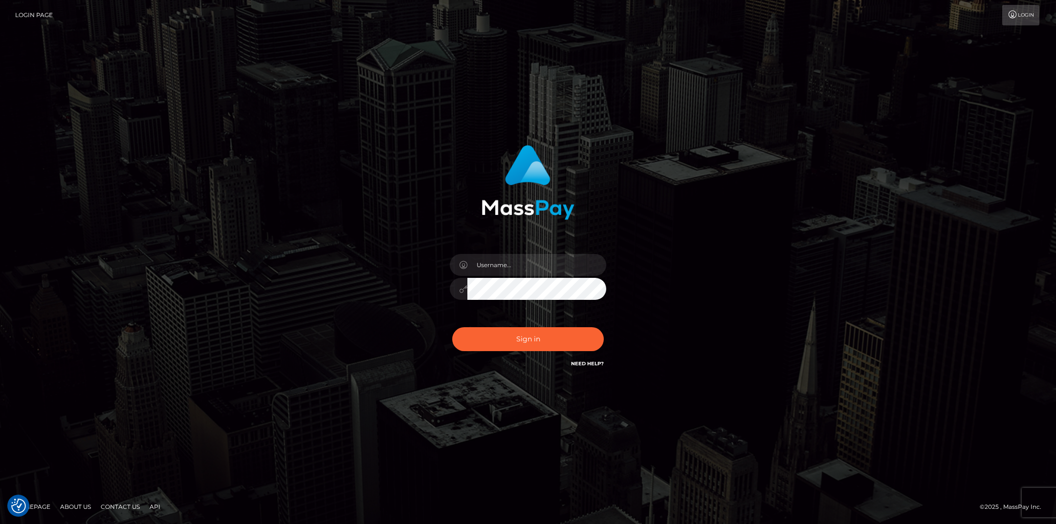 The width and height of the screenshot is (1056, 524). Describe the element at coordinates (1014, 507) in the screenshot. I see `div: © 2025 , MassPay Inc.` at that location.